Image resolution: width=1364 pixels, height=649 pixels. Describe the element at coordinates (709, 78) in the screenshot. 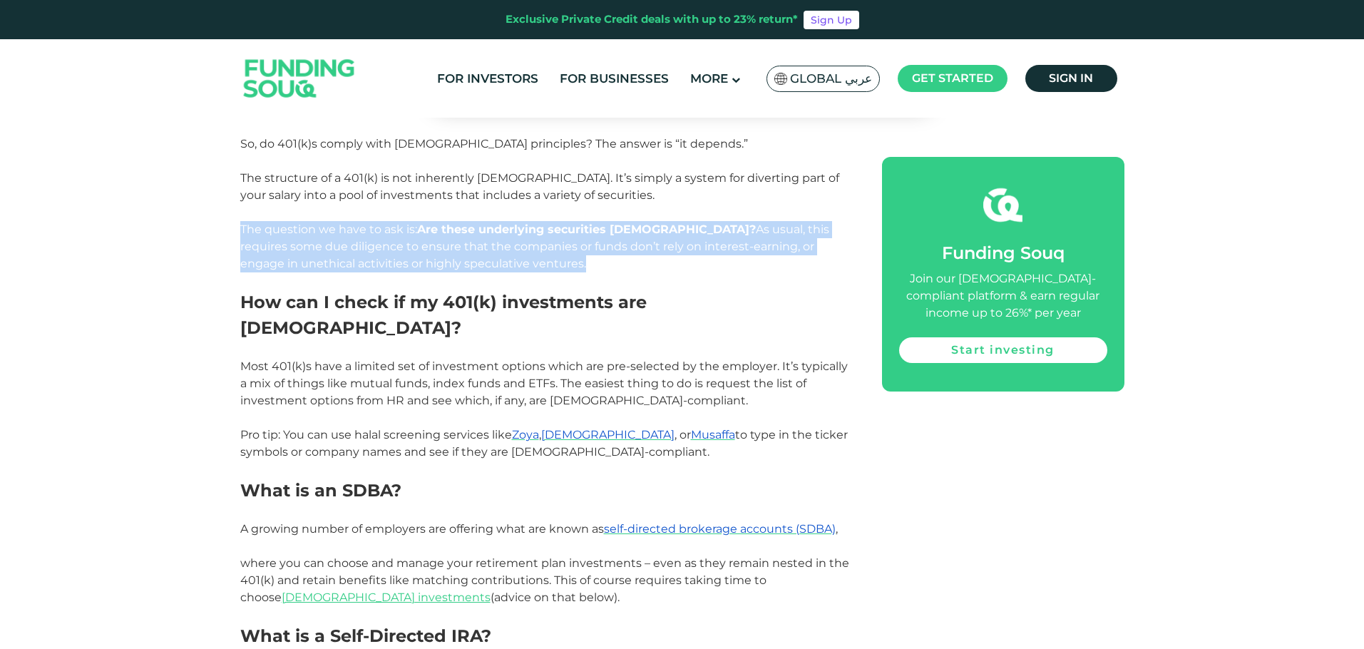

I see `span: More` at that location.